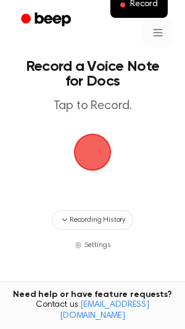 The width and height of the screenshot is (185, 329). What do you see at coordinates (92, 220) in the screenshot?
I see `button: Recording History` at bounding box center [92, 220].